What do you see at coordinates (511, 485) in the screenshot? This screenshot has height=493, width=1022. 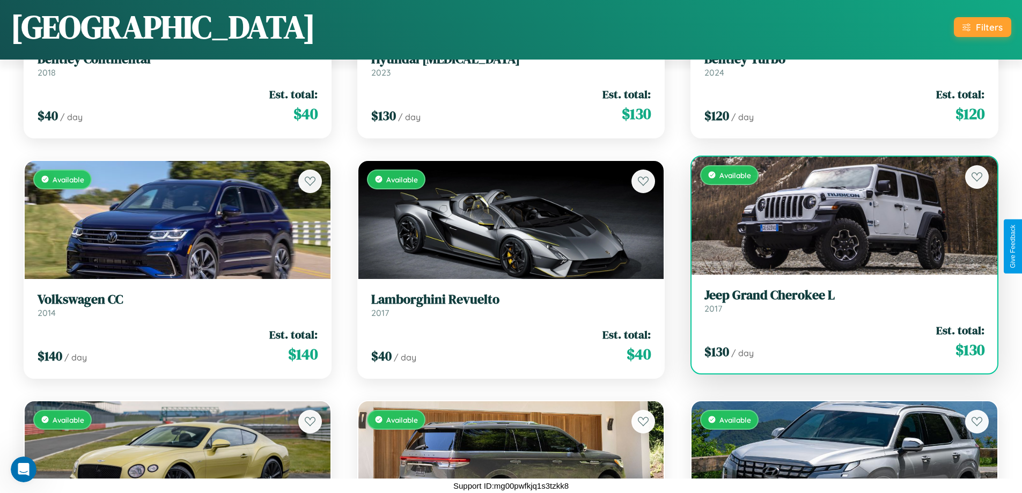 I see `p: Support ID: mg00pwfkjq1s3tzkk8` at bounding box center [511, 485].